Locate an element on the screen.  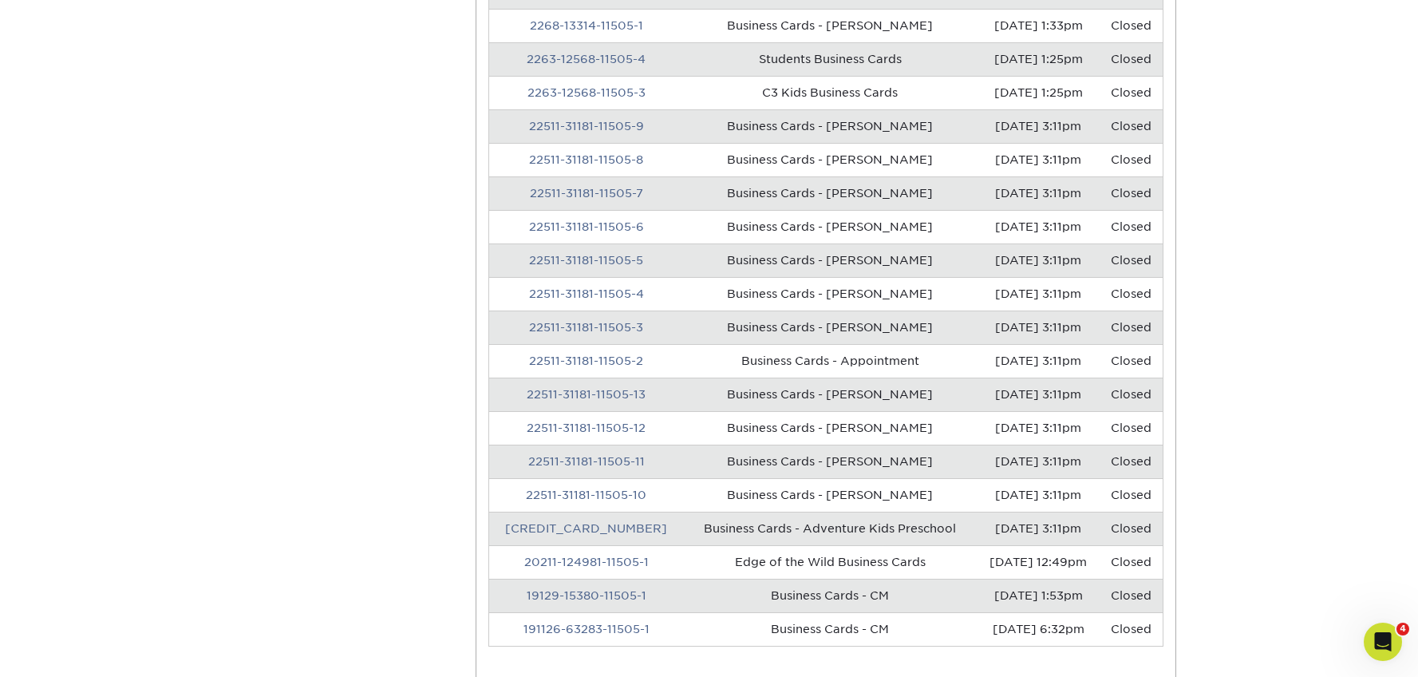
a: 22511-31181-11505-12 is located at coordinates (586, 428).